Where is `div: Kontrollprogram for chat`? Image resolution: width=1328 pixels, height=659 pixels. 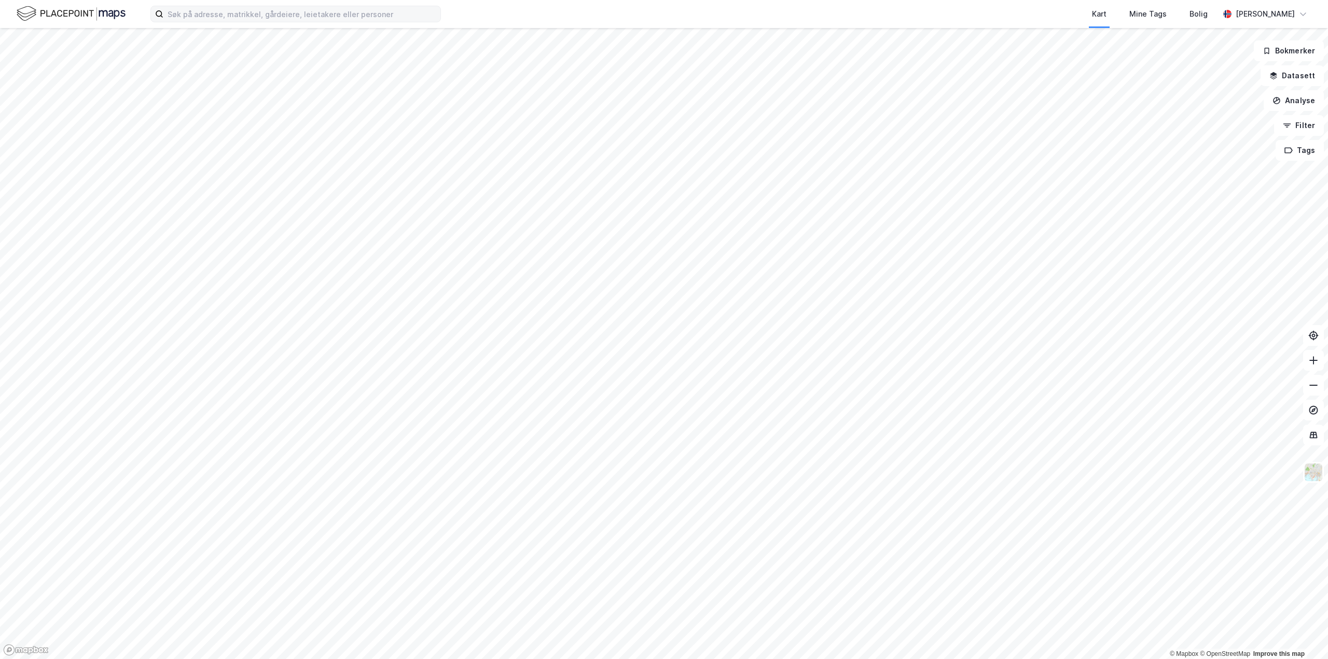
div: Kontrollprogram for chat is located at coordinates (1302, 634).